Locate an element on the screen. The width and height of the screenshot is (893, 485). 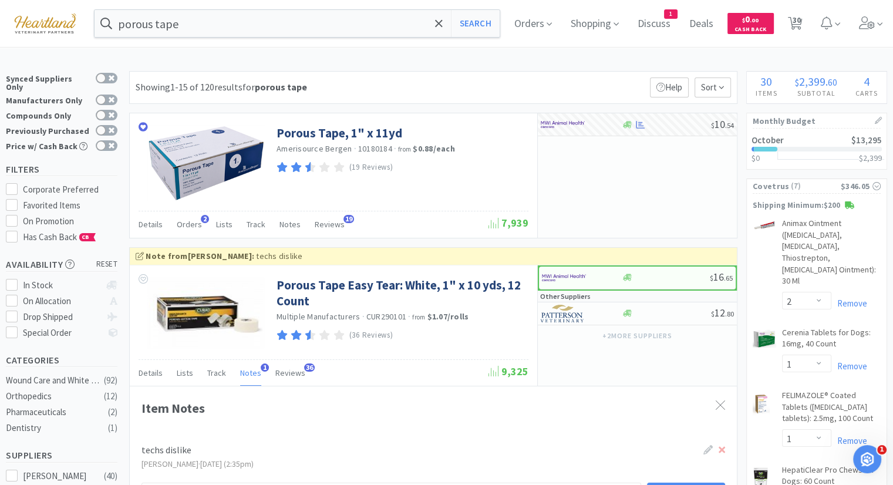
span: Sort is located at coordinates (713, 87).